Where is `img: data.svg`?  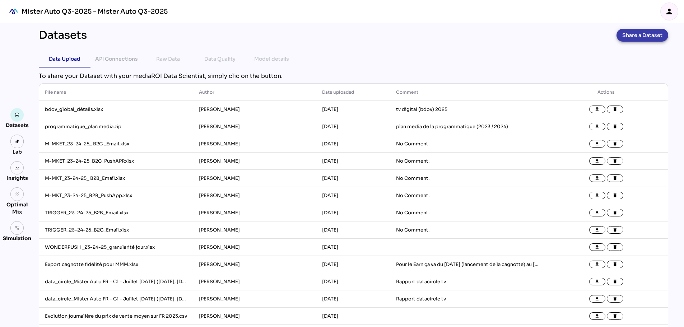 img: data.svg is located at coordinates (17, 115).